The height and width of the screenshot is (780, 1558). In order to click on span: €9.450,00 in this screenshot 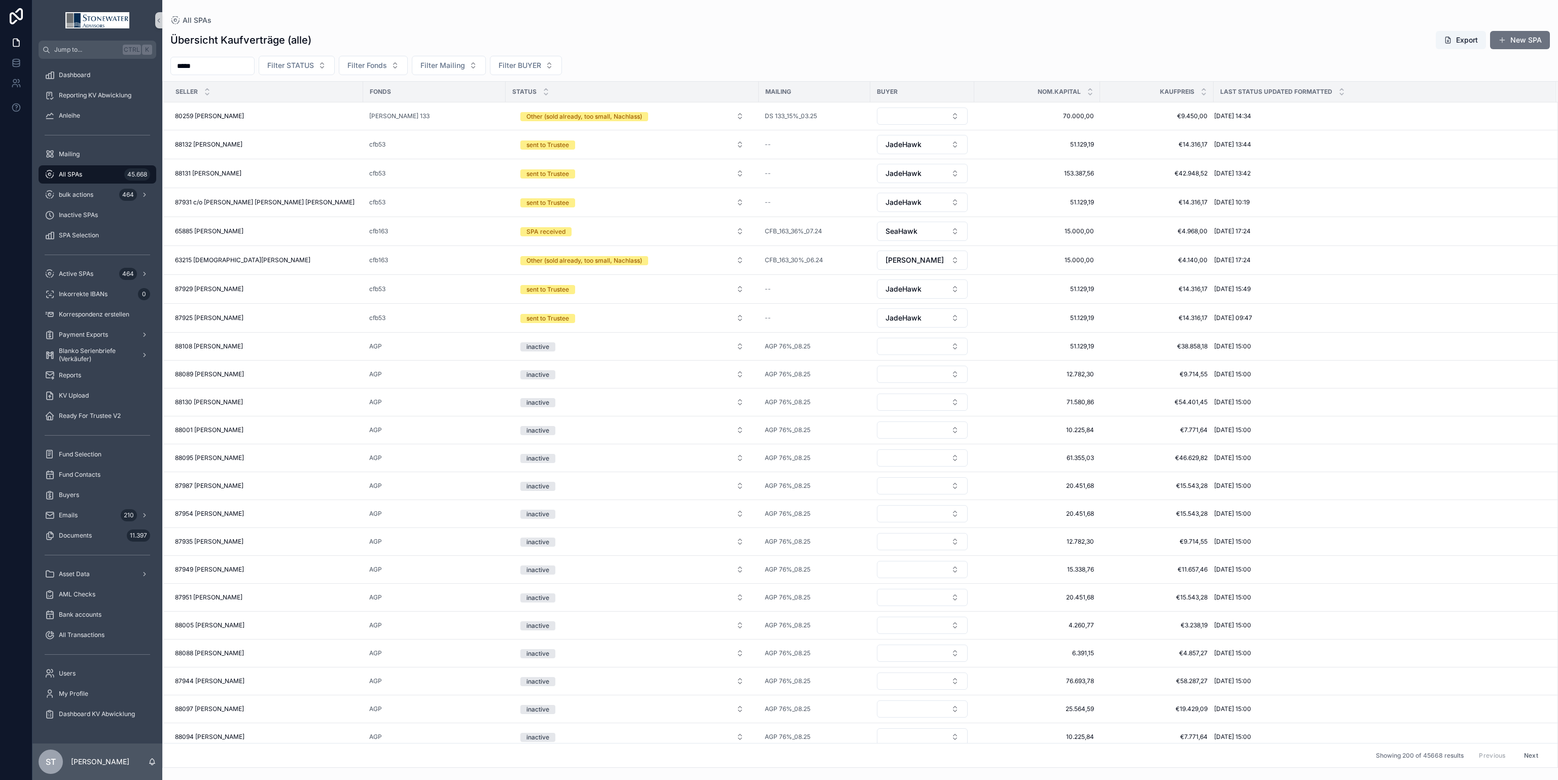, I will do `click(1157, 116)`.